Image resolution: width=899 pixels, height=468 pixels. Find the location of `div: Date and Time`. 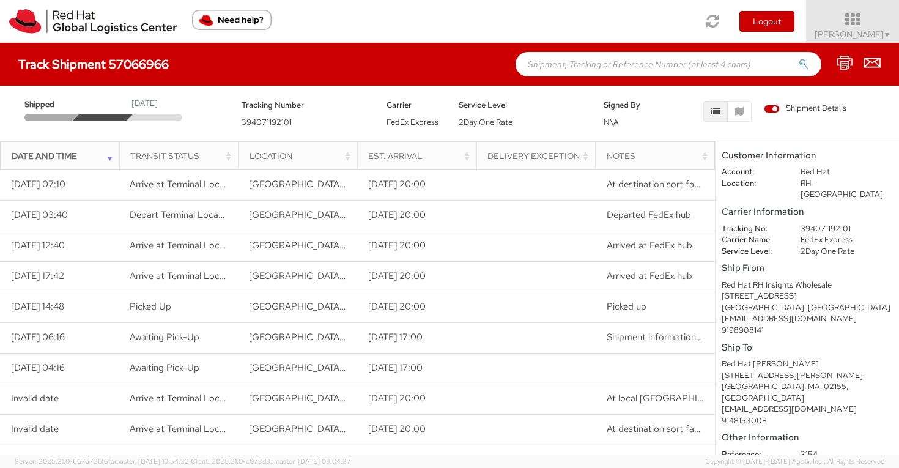

div: Date and Time is located at coordinates (64, 156).